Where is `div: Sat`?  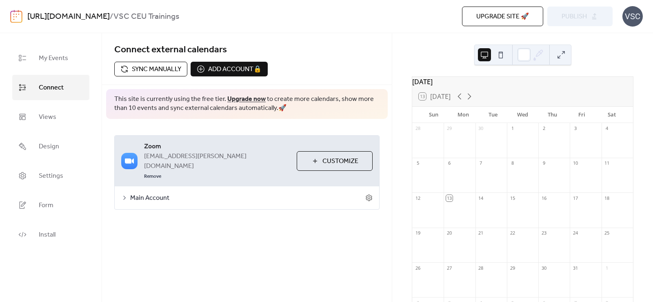 div: Sat is located at coordinates (611, 115).